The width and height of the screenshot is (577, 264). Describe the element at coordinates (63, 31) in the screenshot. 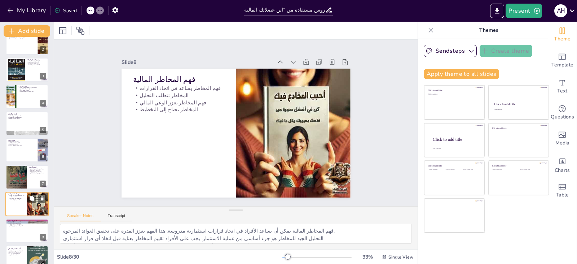

I see `div: Layout` at that location.